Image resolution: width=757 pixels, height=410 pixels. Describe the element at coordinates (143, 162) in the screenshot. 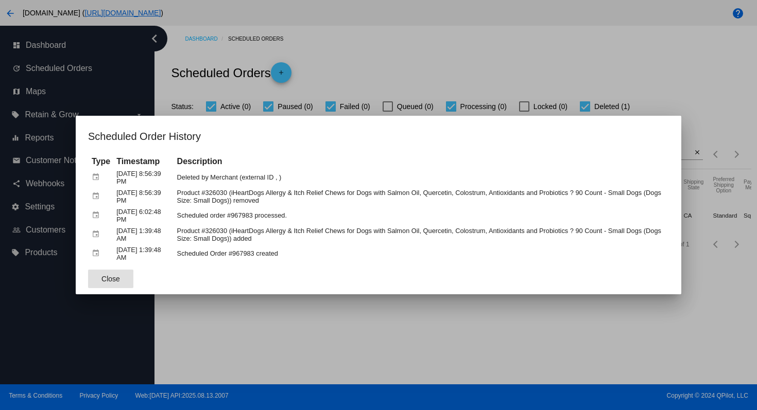

I see `th: Timestamp` at that location.